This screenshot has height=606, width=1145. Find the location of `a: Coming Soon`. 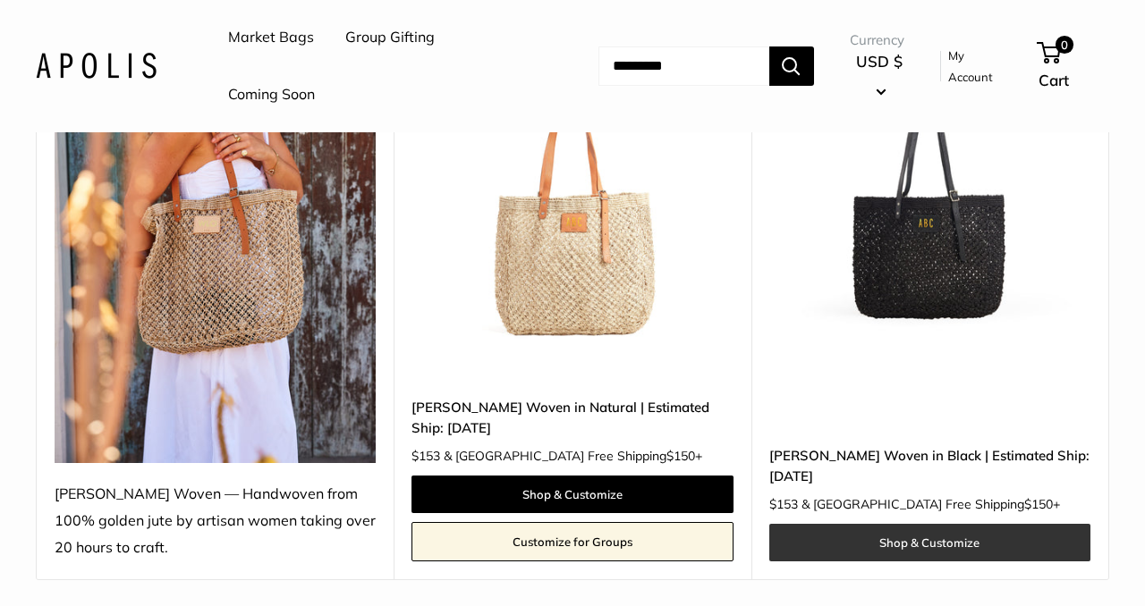

a: Coming Soon is located at coordinates (271, 95).